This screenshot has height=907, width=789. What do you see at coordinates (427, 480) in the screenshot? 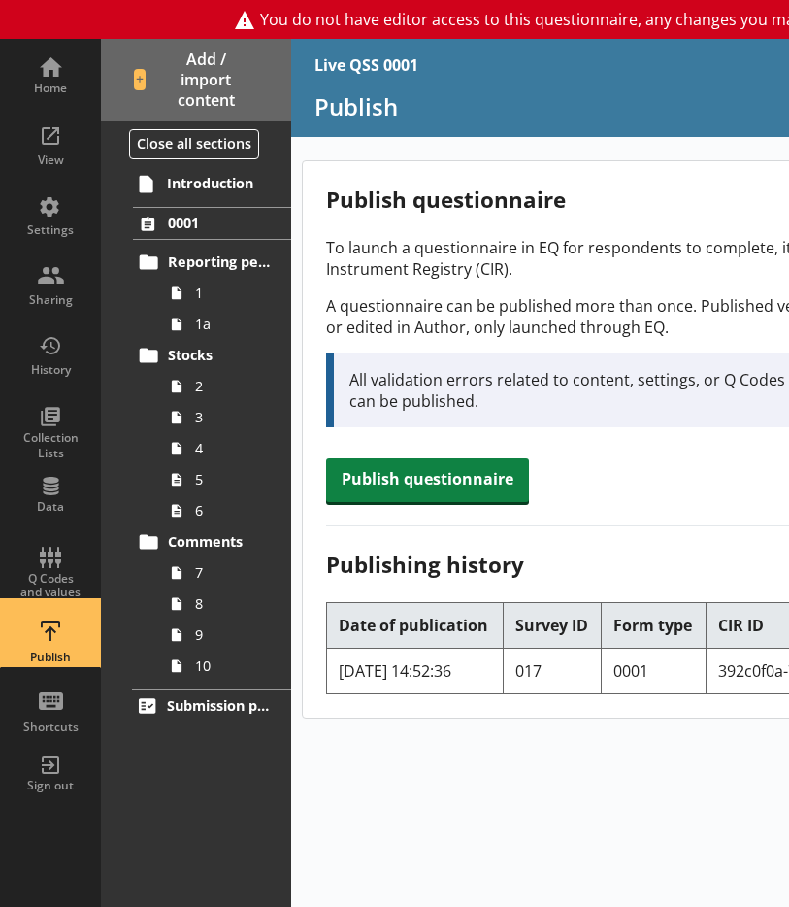
I see `button: Publish questionnaire` at bounding box center [427, 480].